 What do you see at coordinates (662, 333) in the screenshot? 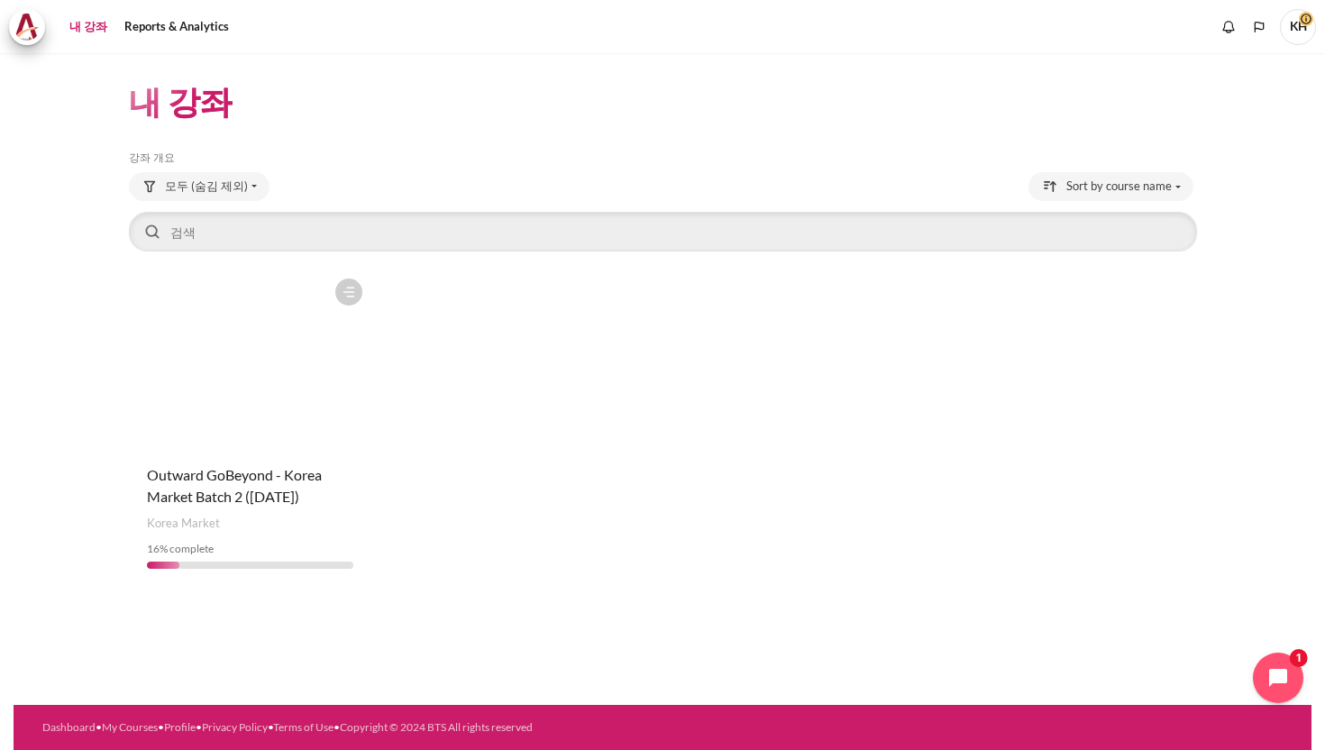
I see `section: 내용` at bounding box center [662, 333].